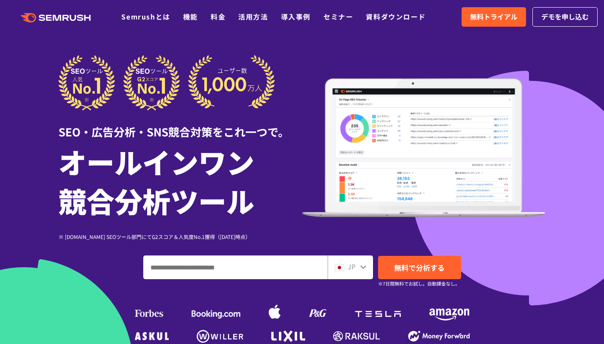 The height and width of the screenshot is (344, 604). Describe the element at coordinates (565, 17) in the screenshot. I see `span: デモを申し込む` at that location.